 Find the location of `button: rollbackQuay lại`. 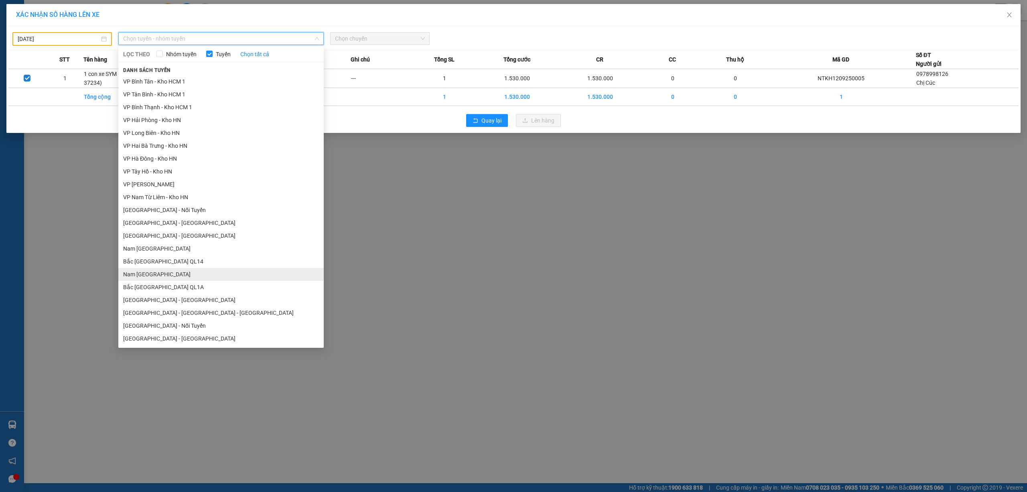

button: rollbackQuay lại is located at coordinates (487, 120).